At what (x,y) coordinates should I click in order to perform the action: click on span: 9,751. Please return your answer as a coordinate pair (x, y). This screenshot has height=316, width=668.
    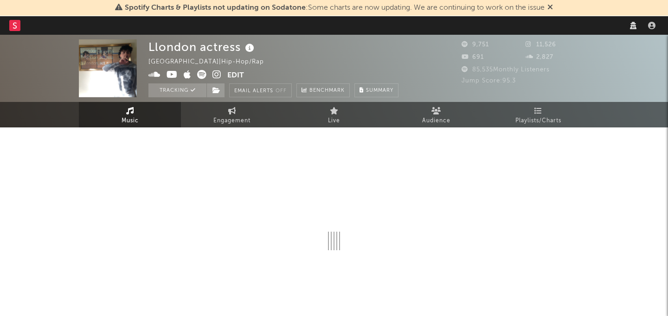
    Looking at the image, I should click on (475, 45).